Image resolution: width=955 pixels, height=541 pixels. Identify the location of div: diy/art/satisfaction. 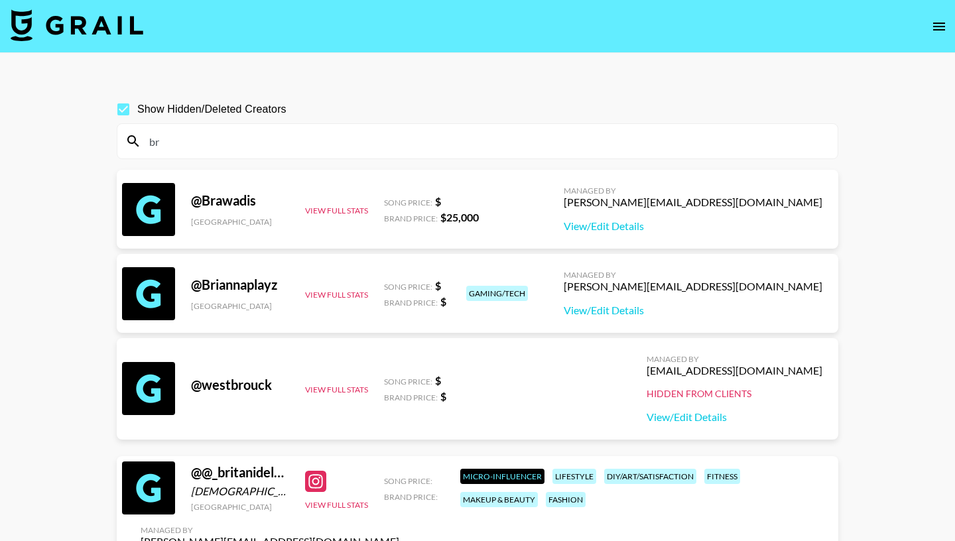
(650, 476).